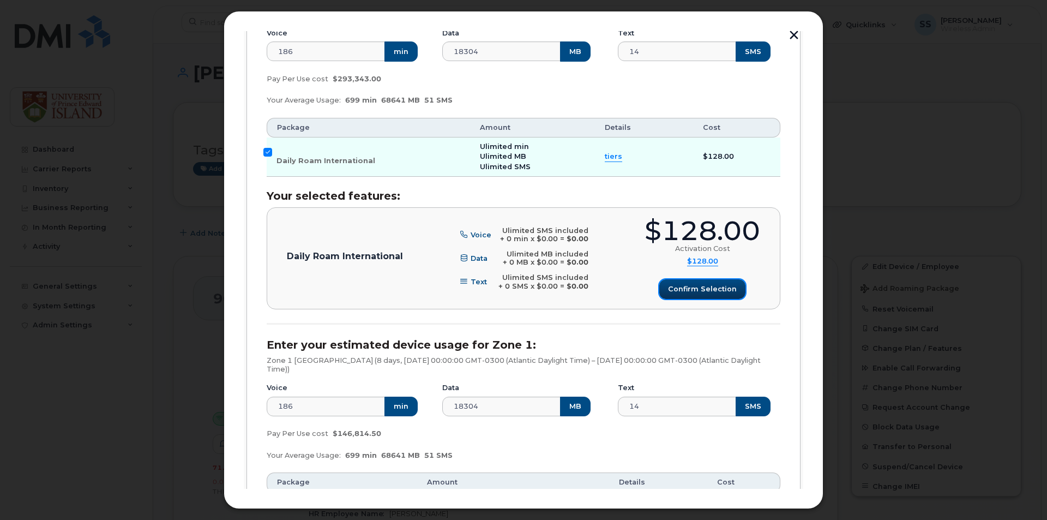 Image resolution: width=1047 pixels, height=520 pixels. Describe the element at coordinates (345, 256) in the screenshot. I see `p: Daily Roam International` at that location.